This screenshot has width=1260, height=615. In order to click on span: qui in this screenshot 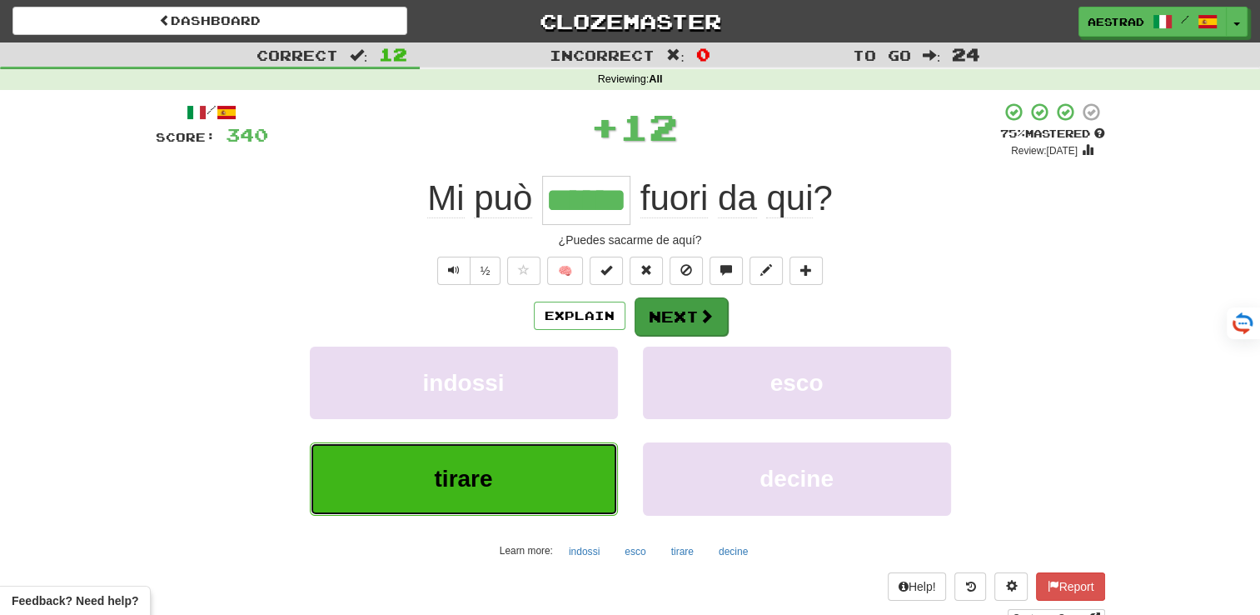, I will do `click(790, 198)`.